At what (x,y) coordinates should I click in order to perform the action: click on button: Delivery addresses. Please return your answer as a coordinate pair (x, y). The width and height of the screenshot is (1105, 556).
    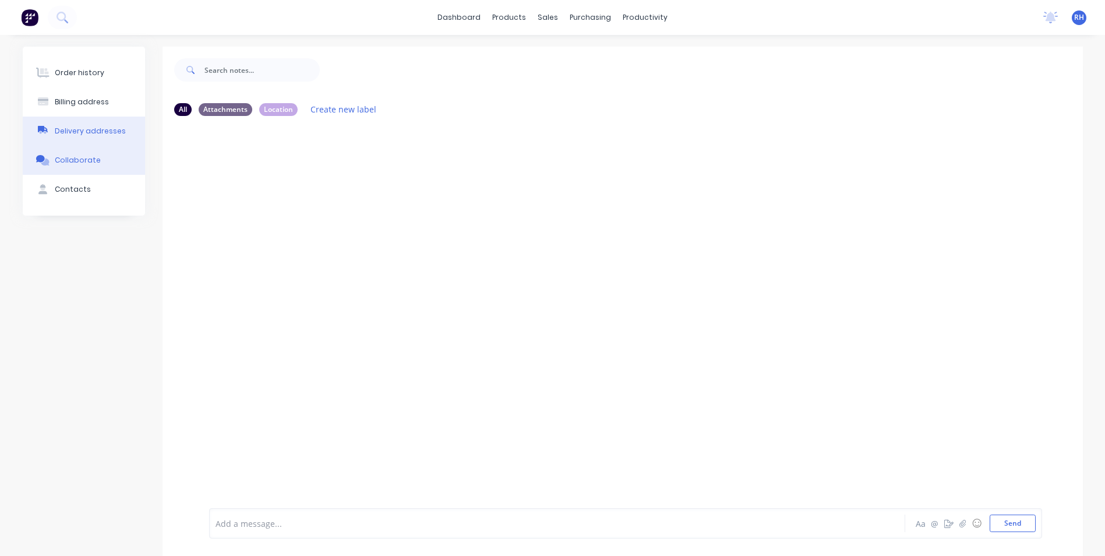
    Looking at the image, I should click on (84, 131).